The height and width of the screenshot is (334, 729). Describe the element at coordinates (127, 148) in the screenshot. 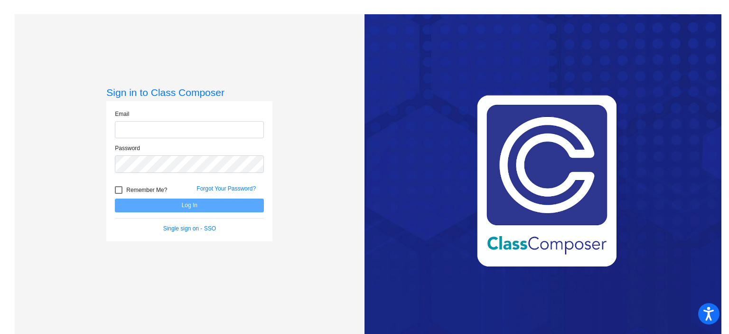

I see `label: Password` at that location.